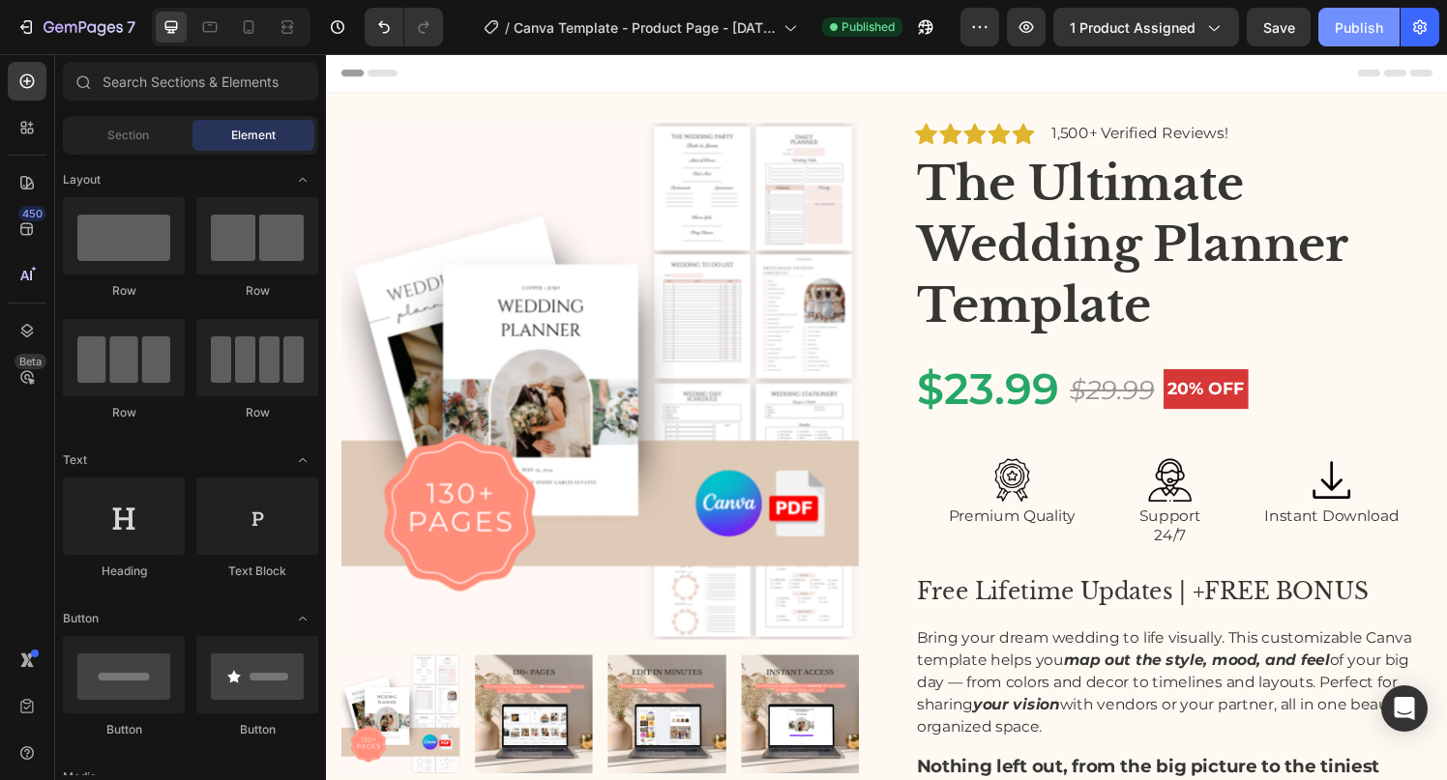  I want to click on p: Premium Quality, so click(710, 479).